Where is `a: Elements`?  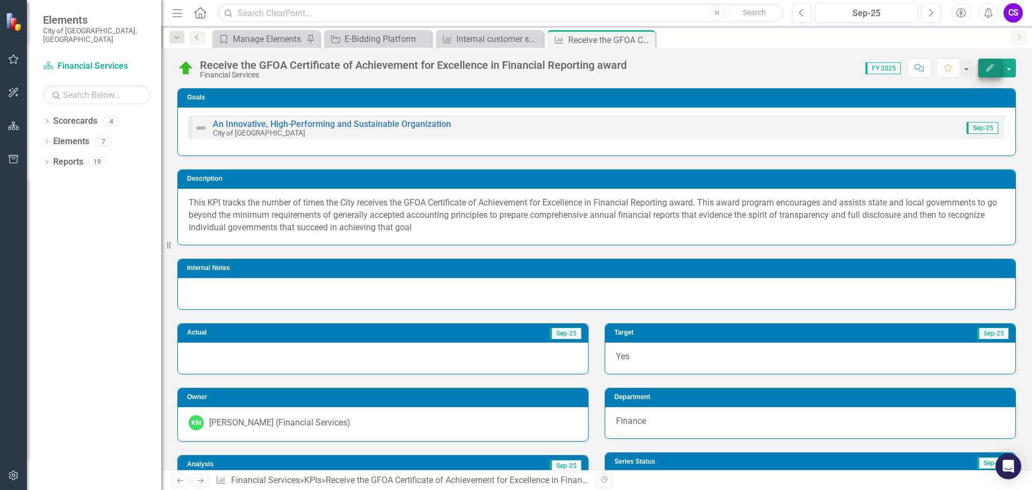 a: Elements is located at coordinates (71, 141).